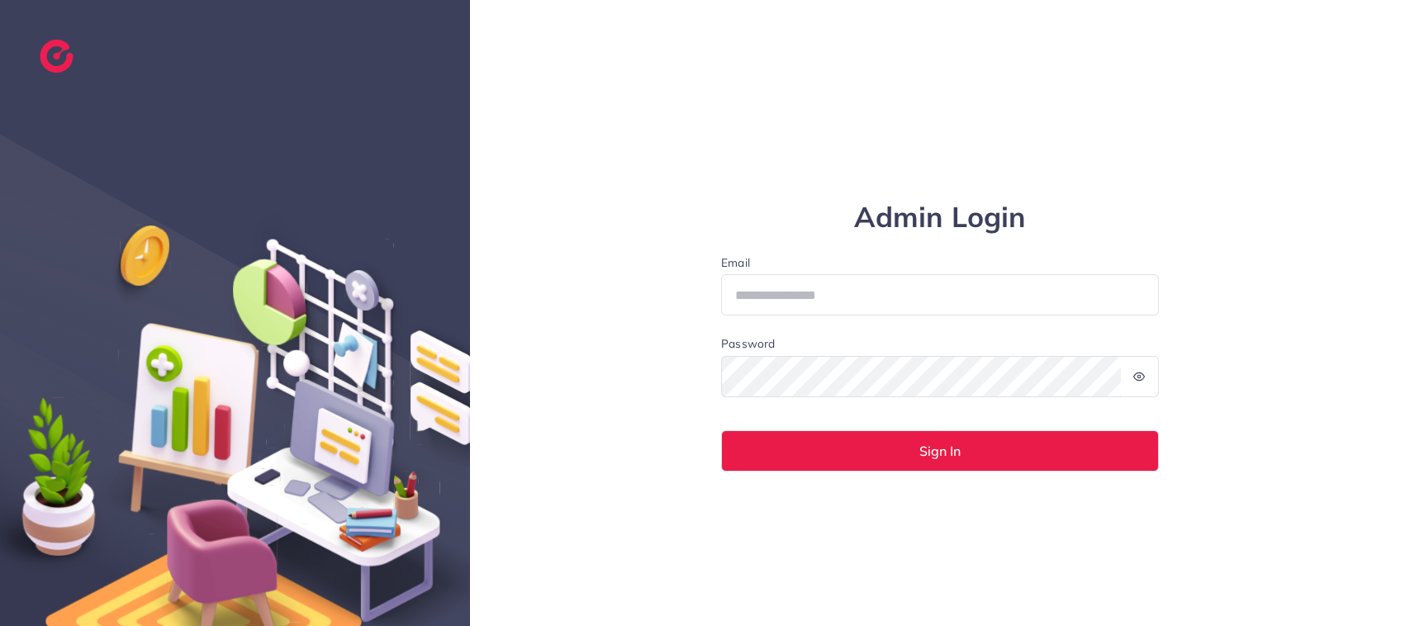 Image resolution: width=1410 pixels, height=626 pixels. I want to click on label: Password, so click(747, 344).